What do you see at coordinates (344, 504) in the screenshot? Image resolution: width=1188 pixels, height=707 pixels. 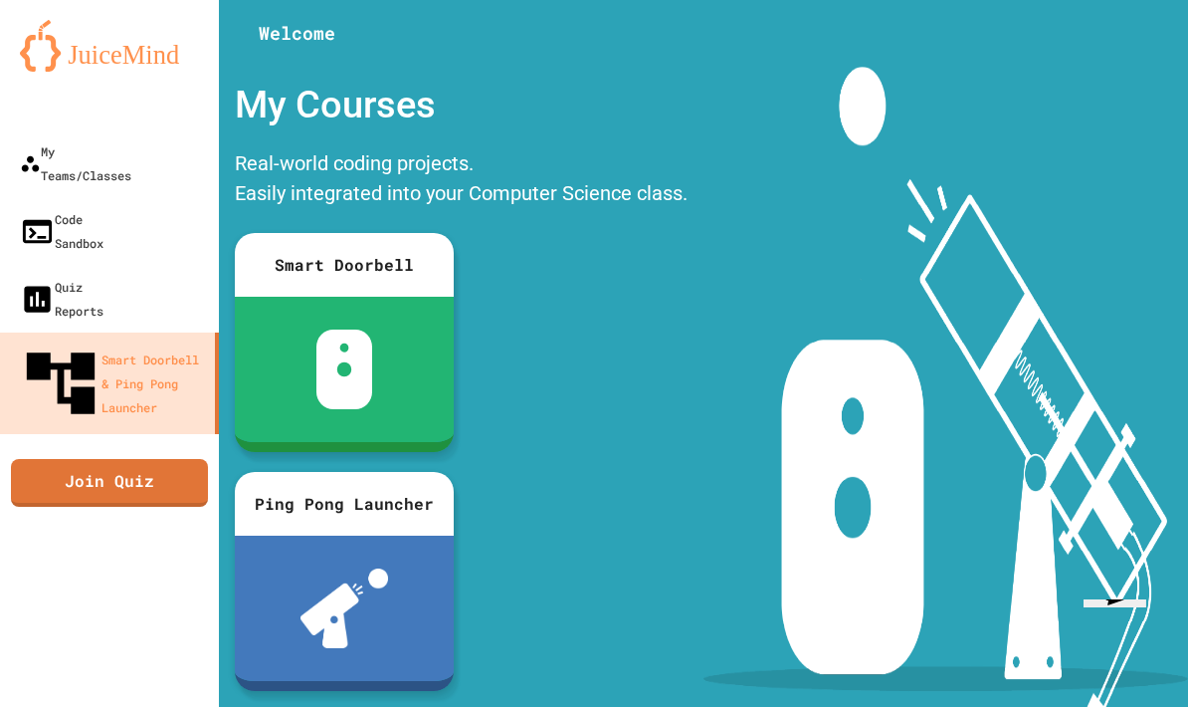 I see `div: Ping Pong Launcher` at bounding box center [344, 504].